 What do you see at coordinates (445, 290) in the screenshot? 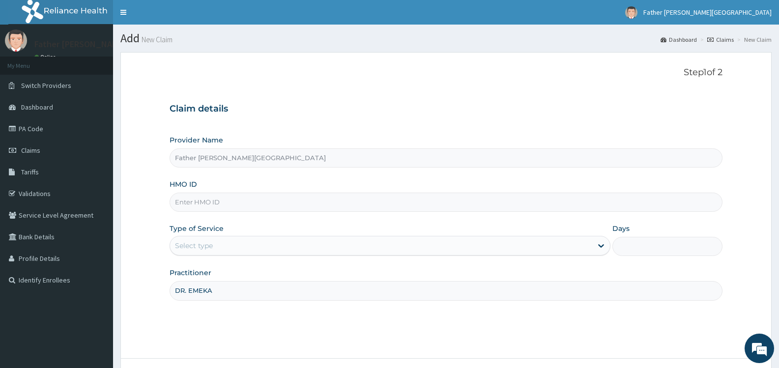
I see `input: Enter Name` at bounding box center [445, 290].